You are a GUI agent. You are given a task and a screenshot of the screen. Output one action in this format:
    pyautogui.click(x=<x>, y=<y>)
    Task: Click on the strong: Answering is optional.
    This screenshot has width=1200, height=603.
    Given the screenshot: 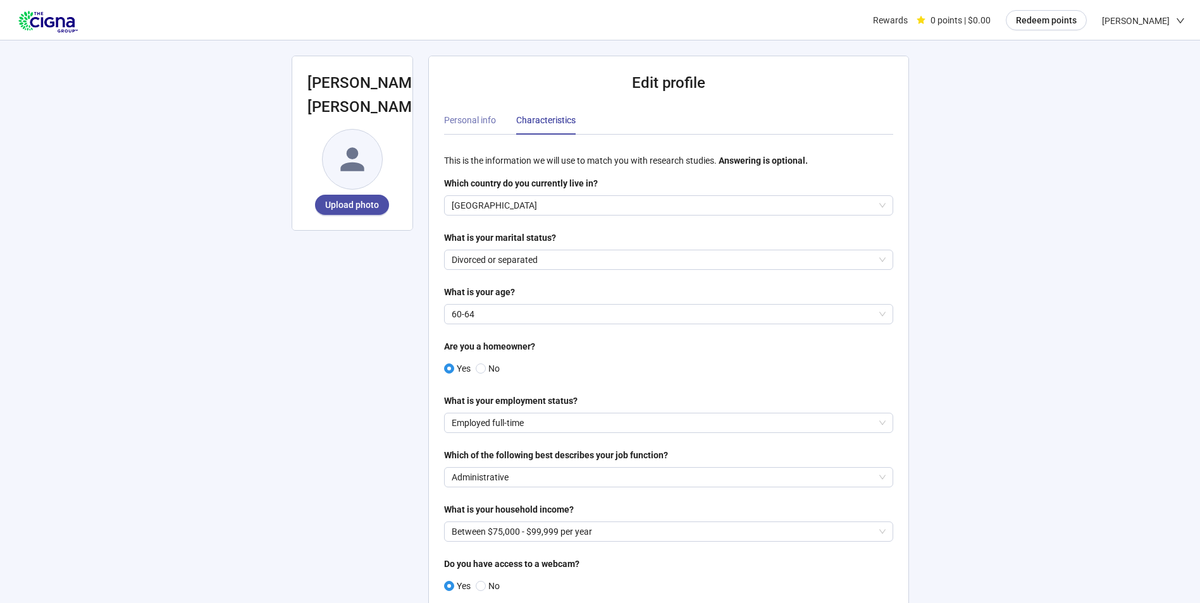 What is the action you would take?
    pyautogui.click(x=763, y=161)
    